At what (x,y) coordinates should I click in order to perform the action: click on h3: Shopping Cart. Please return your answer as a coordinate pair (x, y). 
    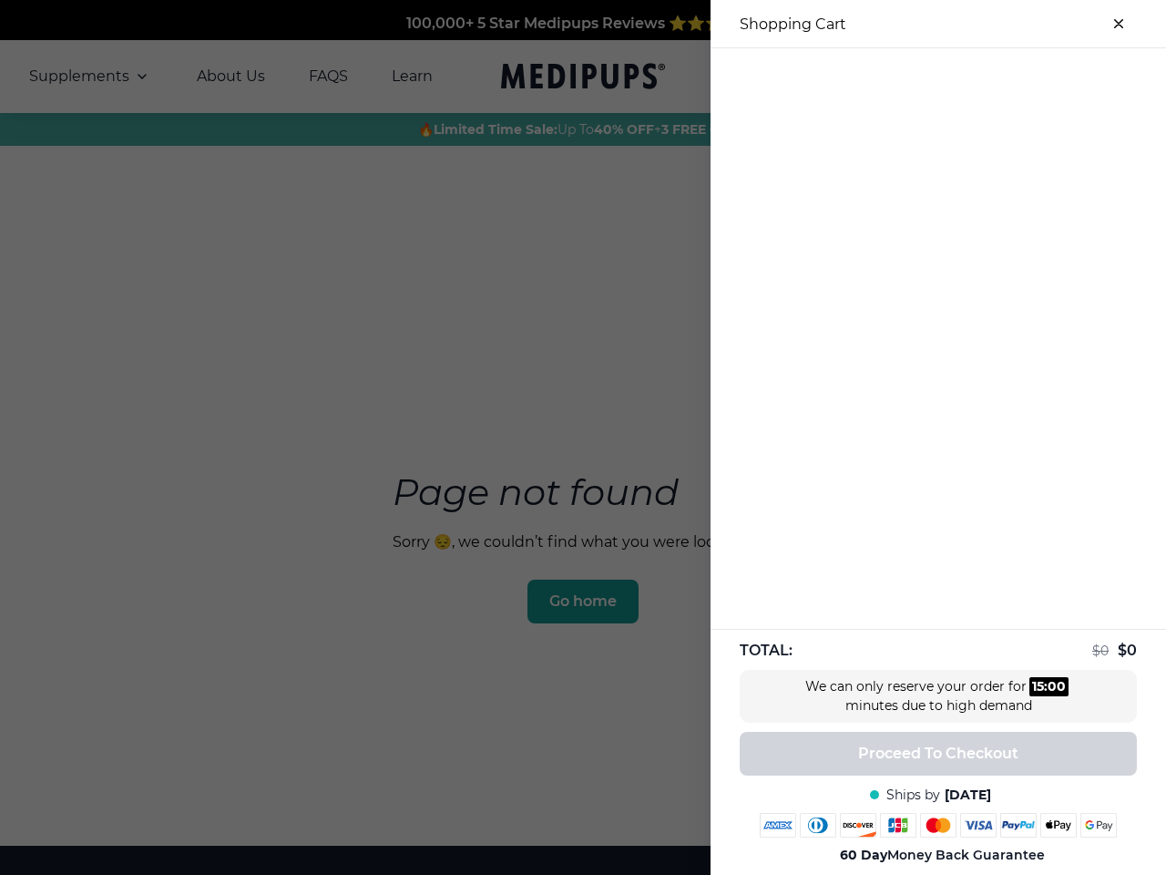
    Looking at the image, I should click on (793, 24).